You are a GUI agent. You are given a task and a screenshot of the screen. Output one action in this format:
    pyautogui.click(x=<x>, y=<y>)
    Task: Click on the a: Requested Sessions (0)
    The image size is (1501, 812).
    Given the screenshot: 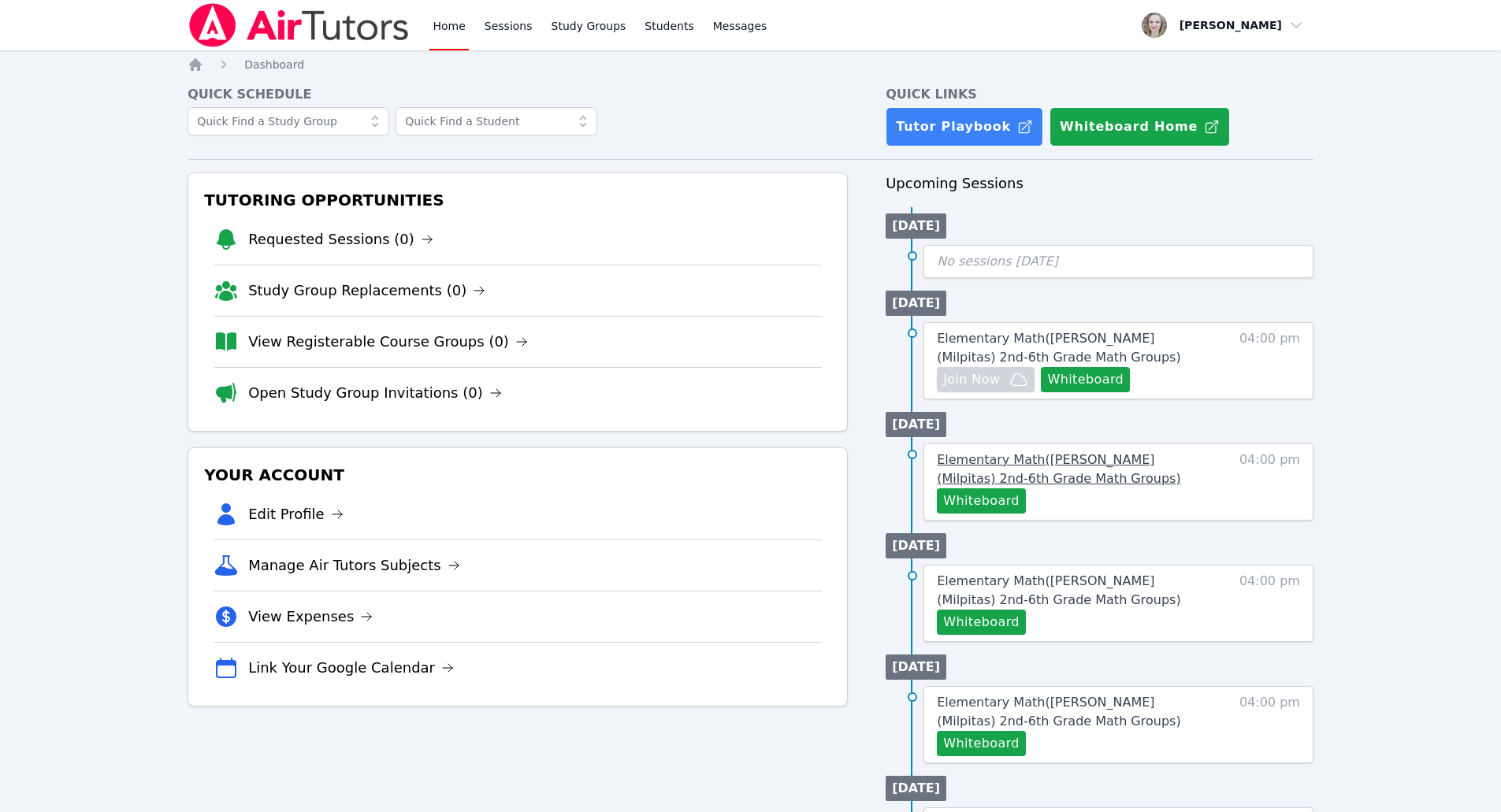 What is the action you would take?
    pyautogui.click(x=341, y=240)
    